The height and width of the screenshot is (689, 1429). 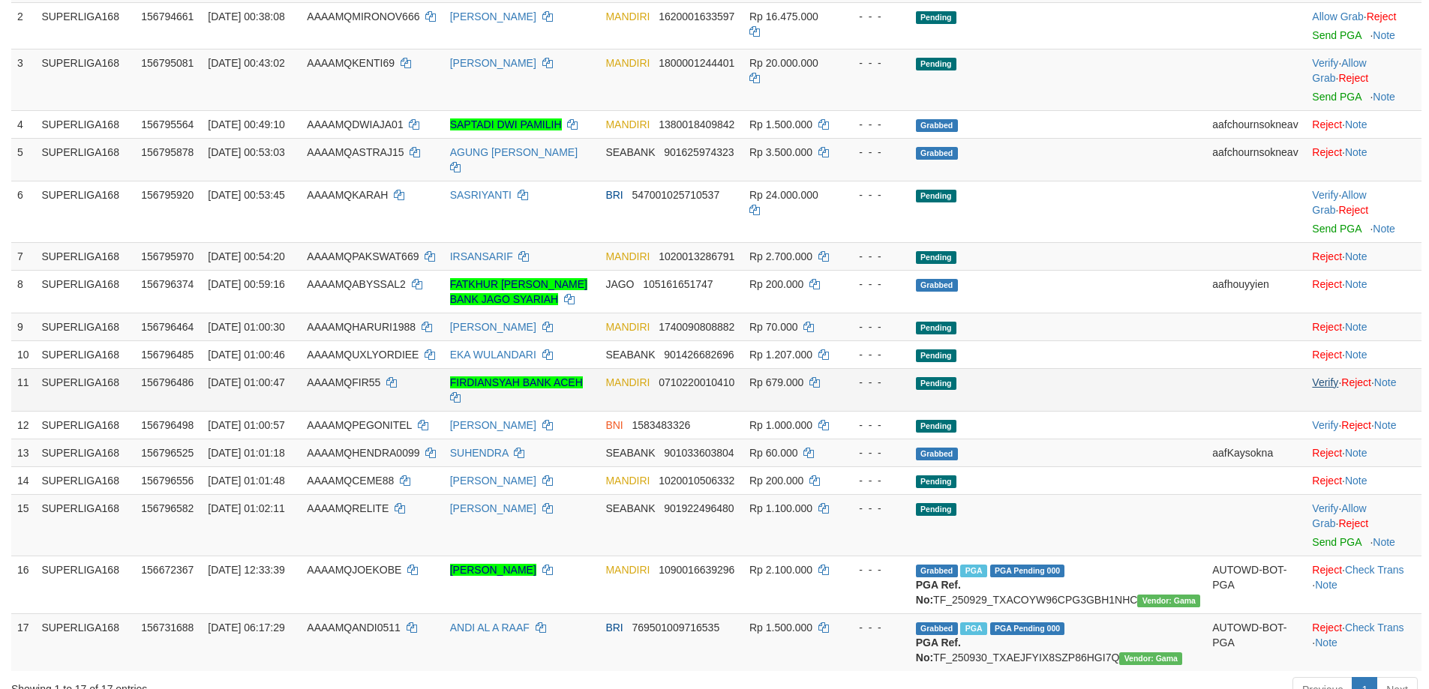 What do you see at coordinates (356, 284) in the screenshot?
I see `span: AAAAMQABYSSAL2` at bounding box center [356, 284].